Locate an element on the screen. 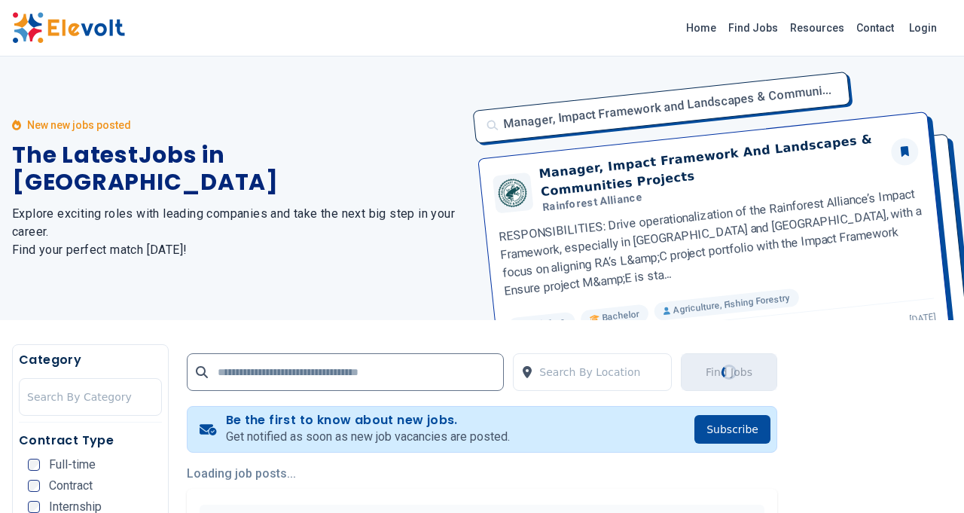  div: Loading... is located at coordinates (729, 372).